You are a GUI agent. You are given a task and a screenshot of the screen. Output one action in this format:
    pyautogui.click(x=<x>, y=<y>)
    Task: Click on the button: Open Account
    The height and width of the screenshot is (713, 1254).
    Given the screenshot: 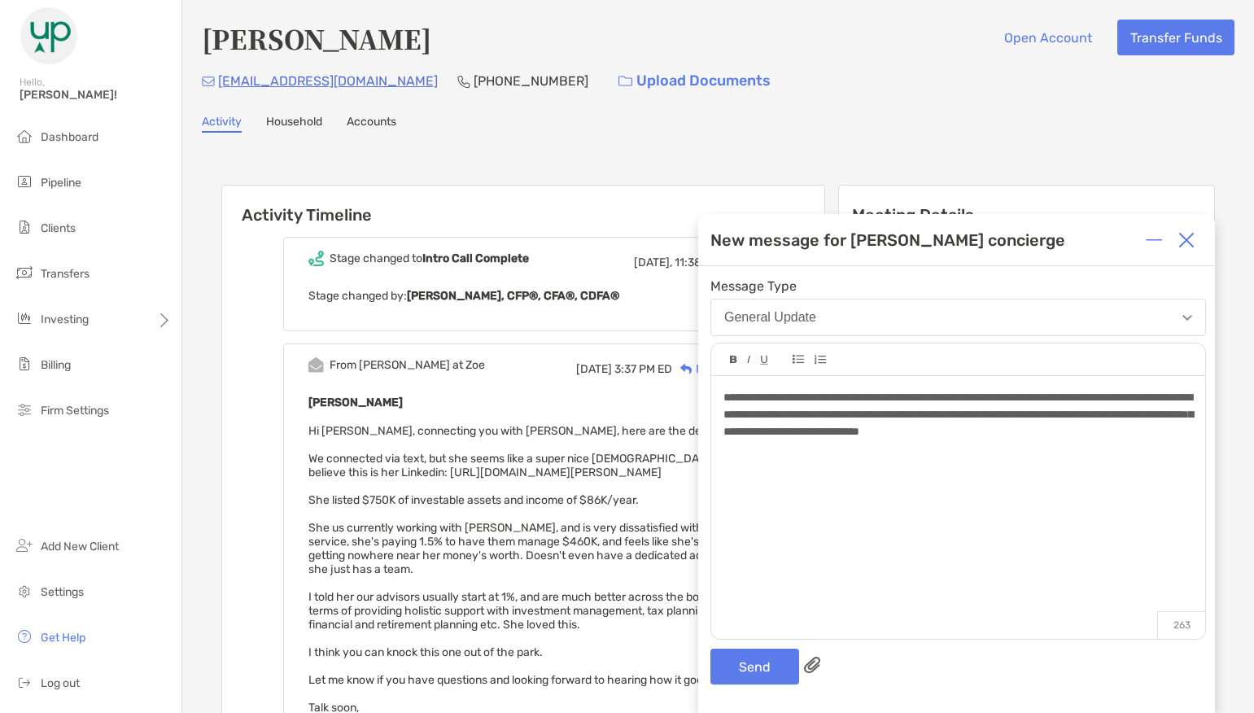 What is the action you would take?
    pyautogui.click(x=1047, y=37)
    